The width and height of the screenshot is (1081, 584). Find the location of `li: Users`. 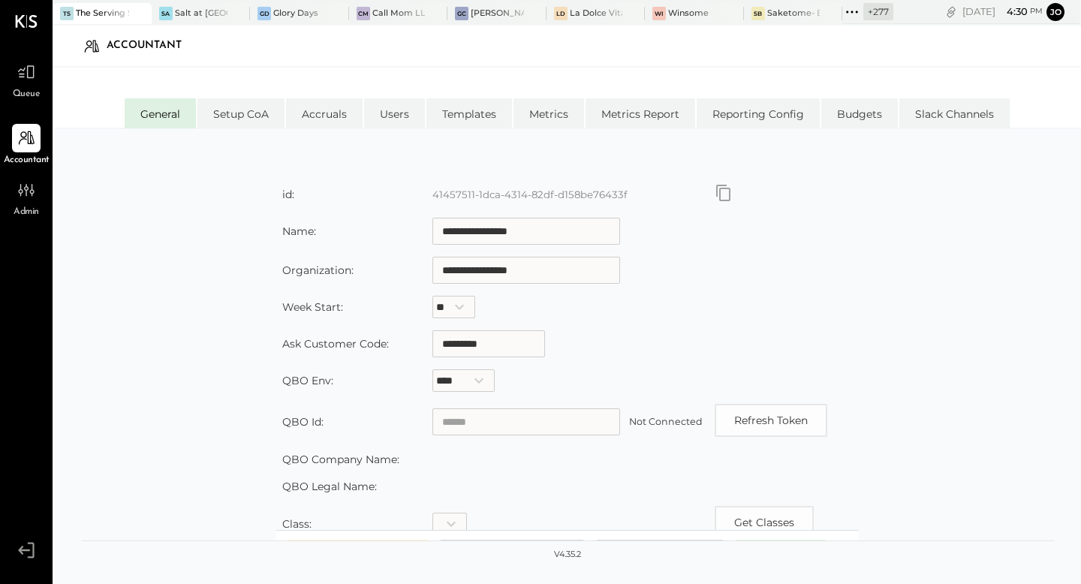

li: Users is located at coordinates (394, 113).